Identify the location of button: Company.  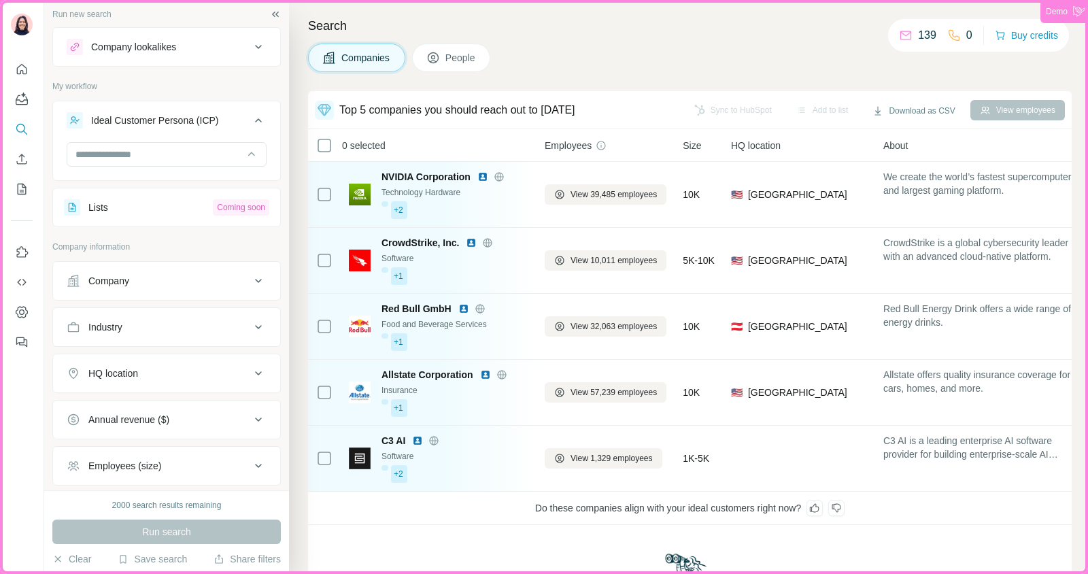
(167, 281).